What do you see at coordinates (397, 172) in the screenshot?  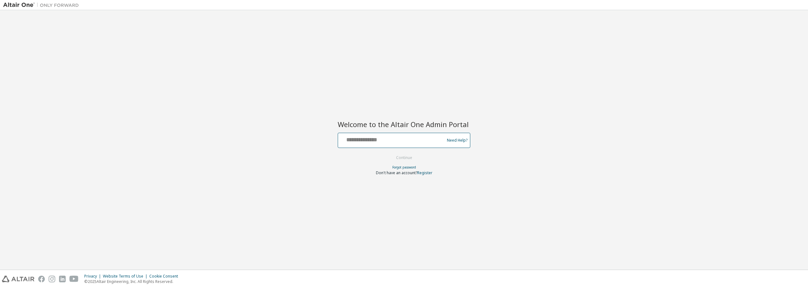 I see `span: Don't have an account?` at bounding box center [397, 172].